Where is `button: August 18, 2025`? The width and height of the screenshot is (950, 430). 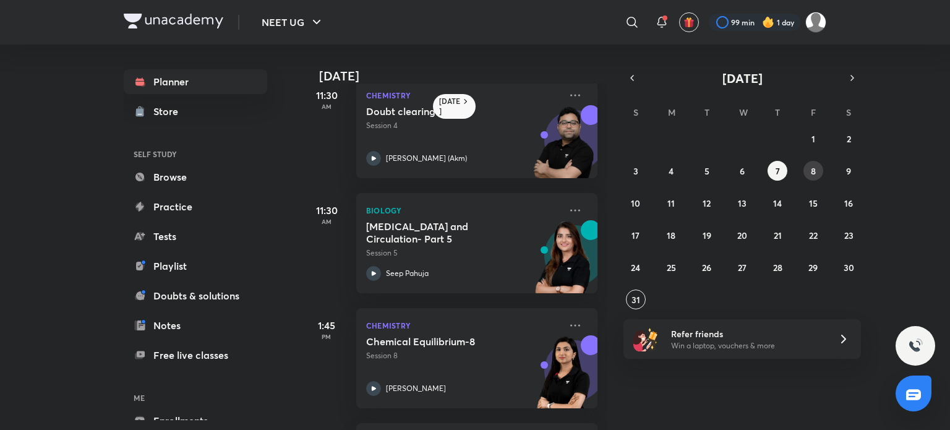 button: August 18, 2025 is located at coordinates (671, 235).